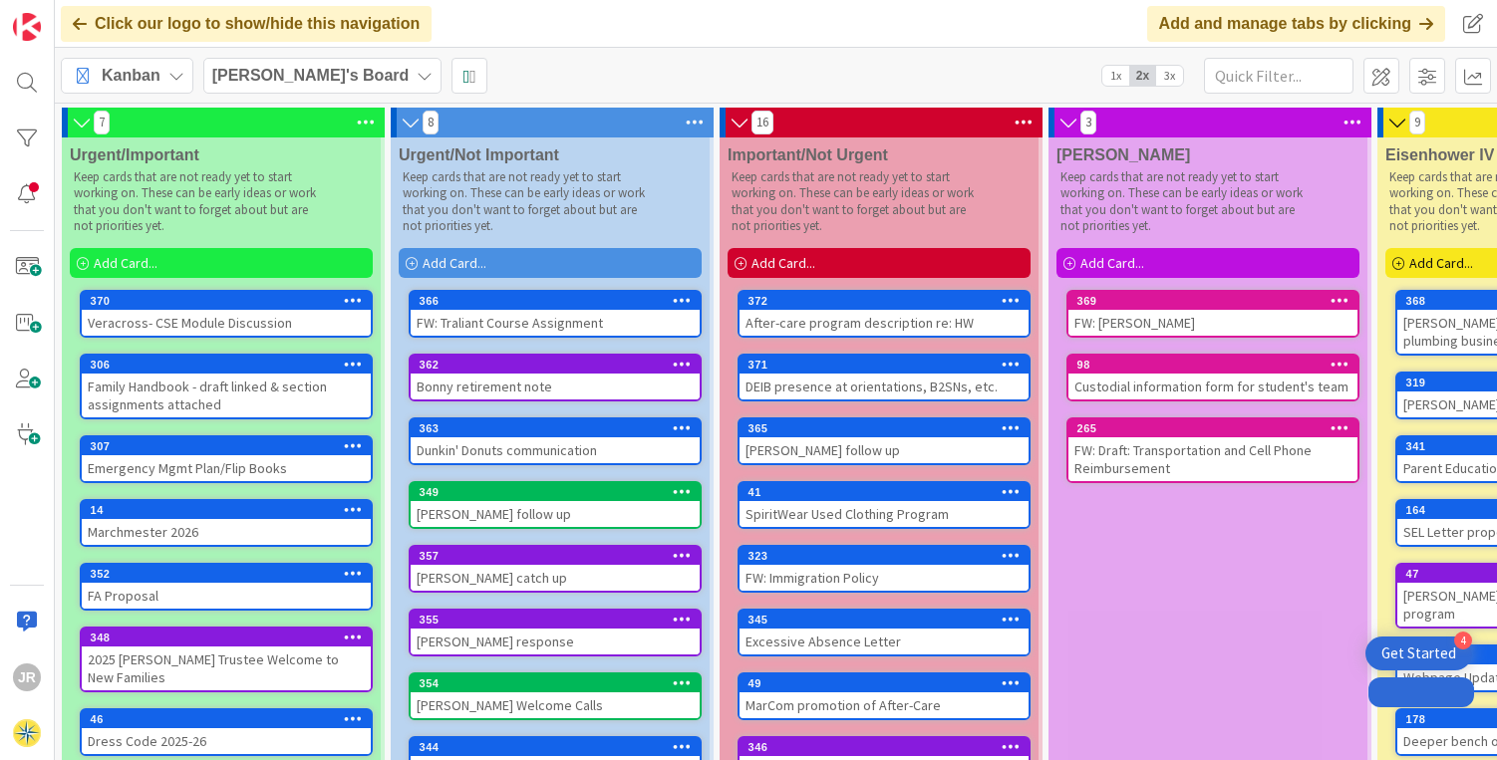  I want to click on div: Open Get Started checklist, remaining modules: 4, so click(1418, 654).